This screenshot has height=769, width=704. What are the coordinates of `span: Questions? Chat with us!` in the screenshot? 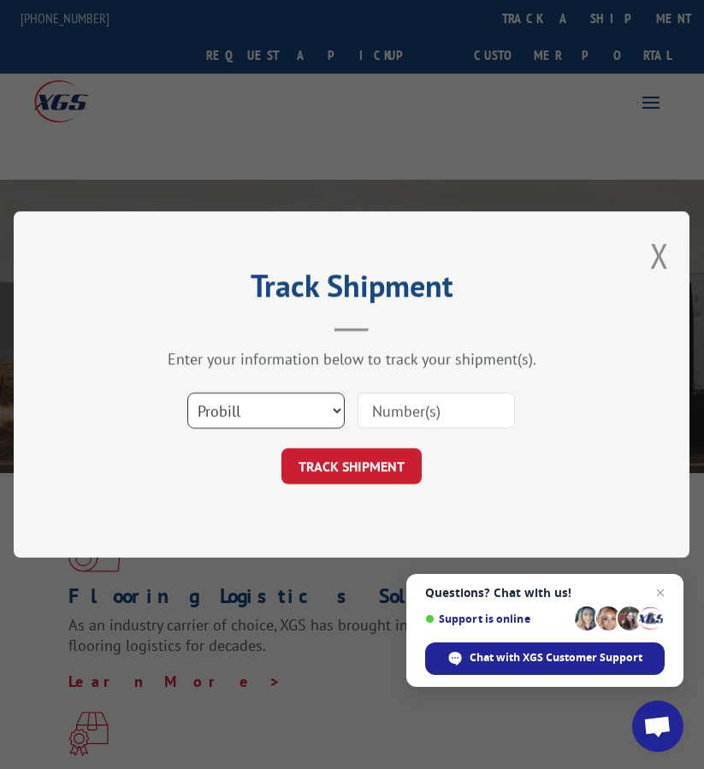 It's located at (545, 593).